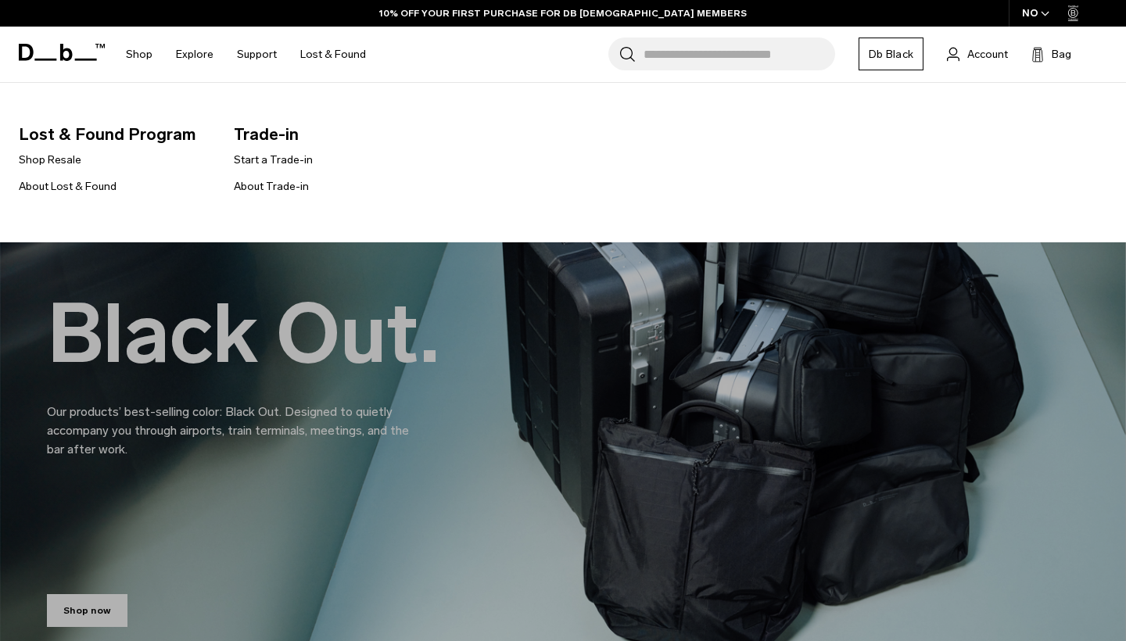 Image resolution: width=1126 pixels, height=641 pixels. I want to click on a: Explore, so click(195, 54).